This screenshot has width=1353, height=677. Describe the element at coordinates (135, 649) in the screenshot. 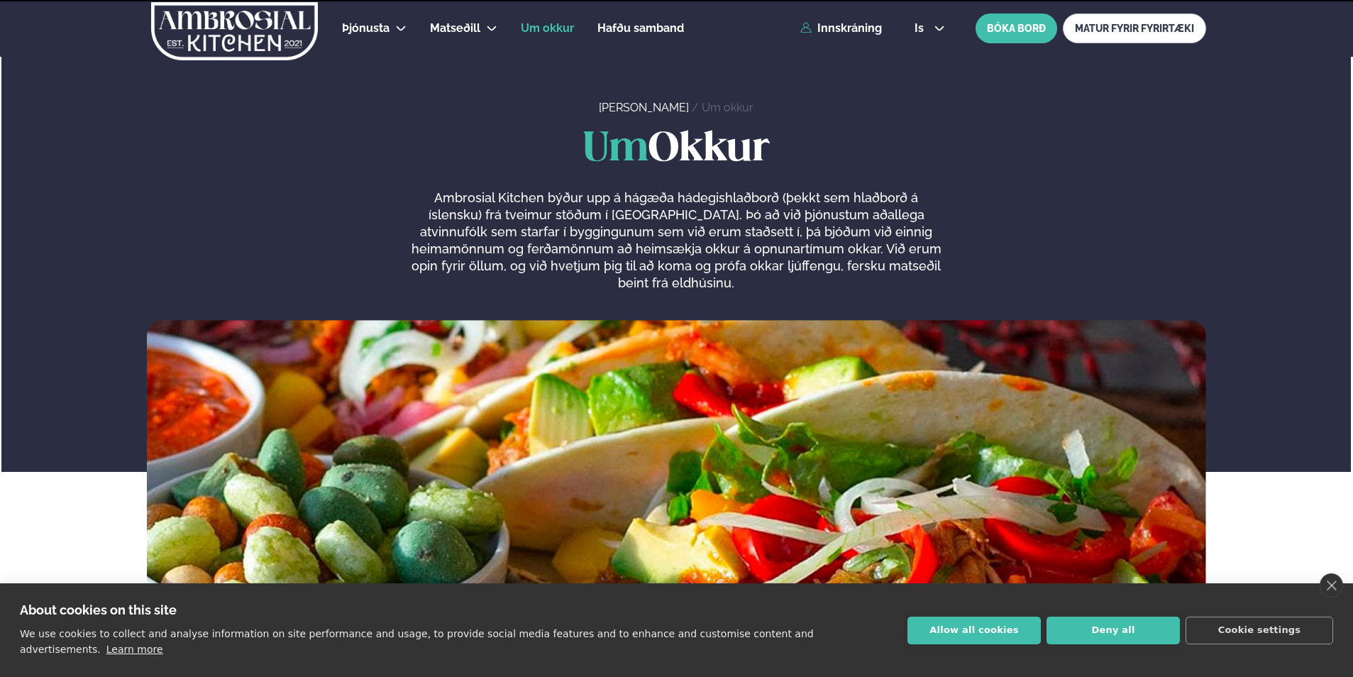

I see `a: Learn more` at that location.